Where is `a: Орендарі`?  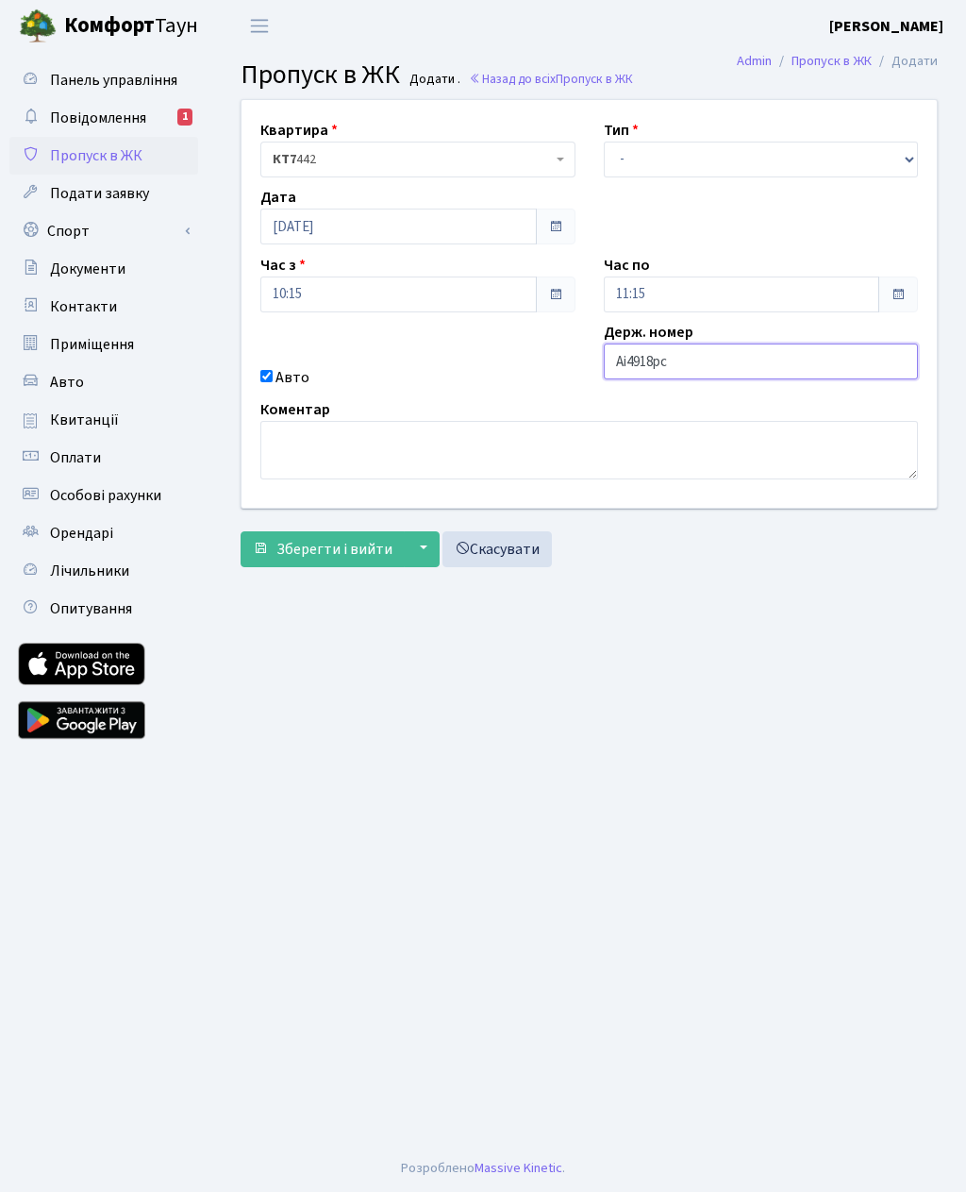 a: Орендарі is located at coordinates (104, 533).